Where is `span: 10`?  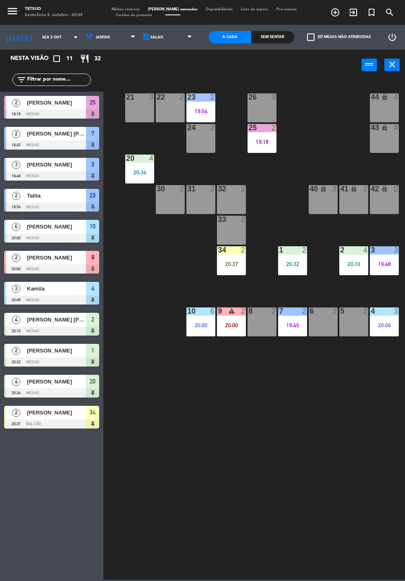
span: 10 is located at coordinates (93, 227).